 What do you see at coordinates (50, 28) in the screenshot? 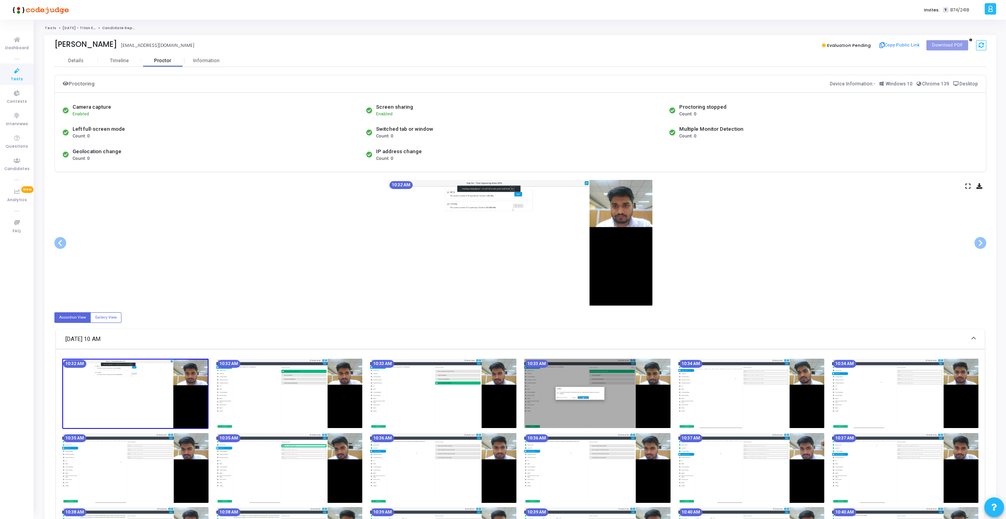
I see `a: Tests` at bounding box center [50, 28].